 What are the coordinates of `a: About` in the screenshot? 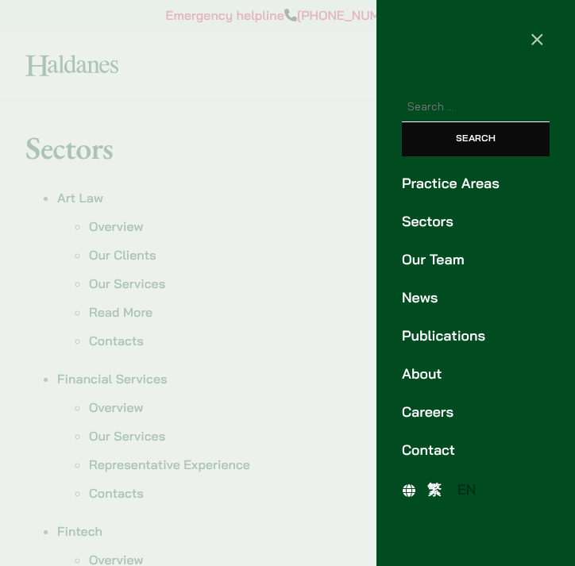 It's located at (476, 374).